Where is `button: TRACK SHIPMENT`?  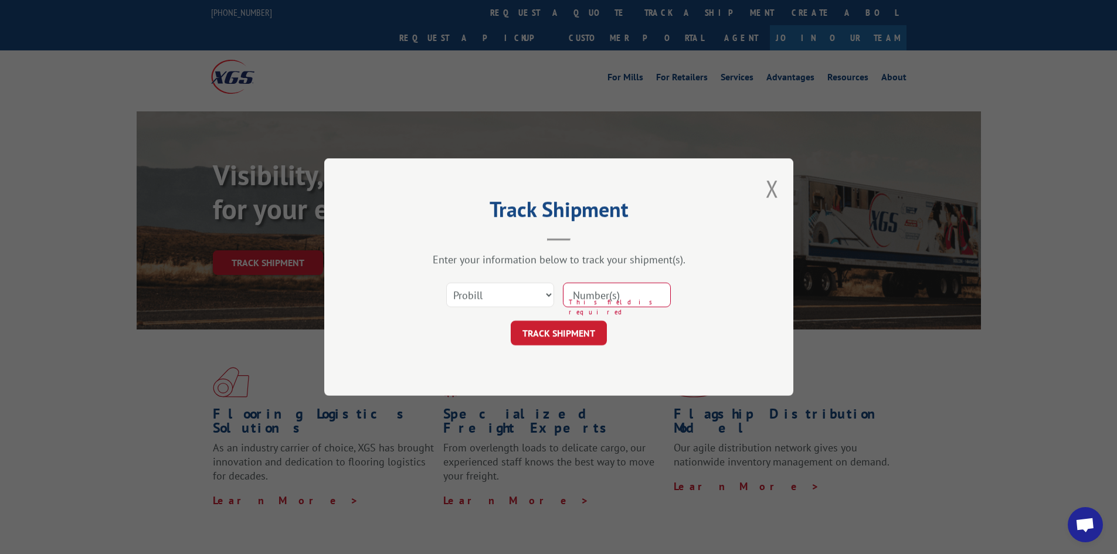 button: TRACK SHIPMENT is located at coordinates (559, 333).